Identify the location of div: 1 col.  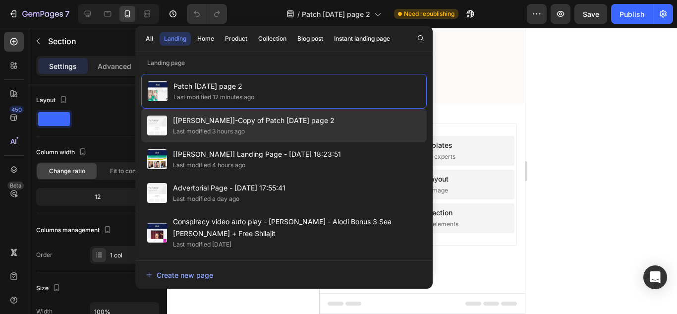
(133, 255).